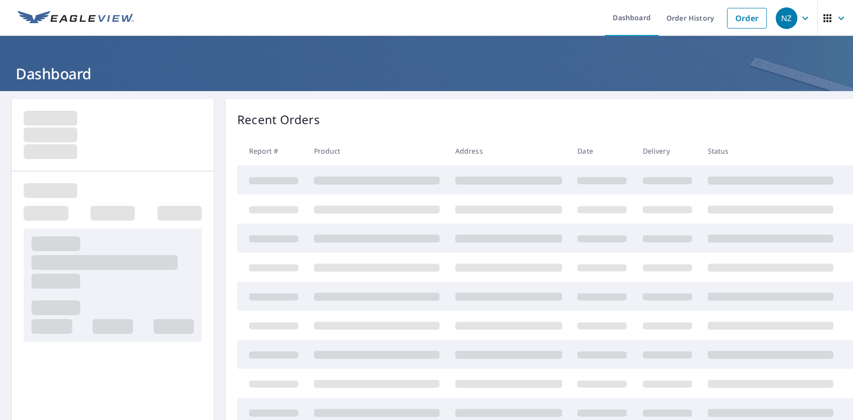 The width and height of the screenshot is (853, 420). What do you see at coordinates (426, 73) in the screenshot?
I see `h1: Dashboard` at bounding box center [426, 73].